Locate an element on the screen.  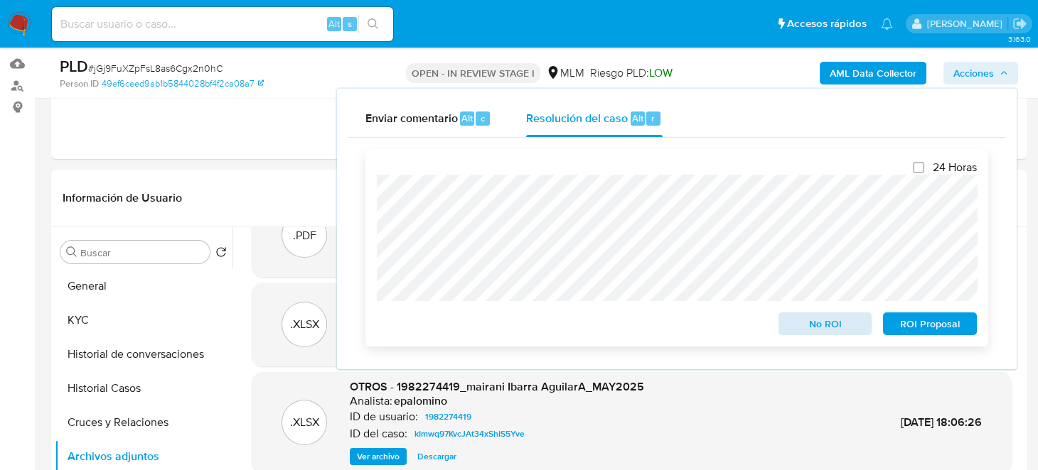
input: 24 Horas is located at coordinates (918, 168).